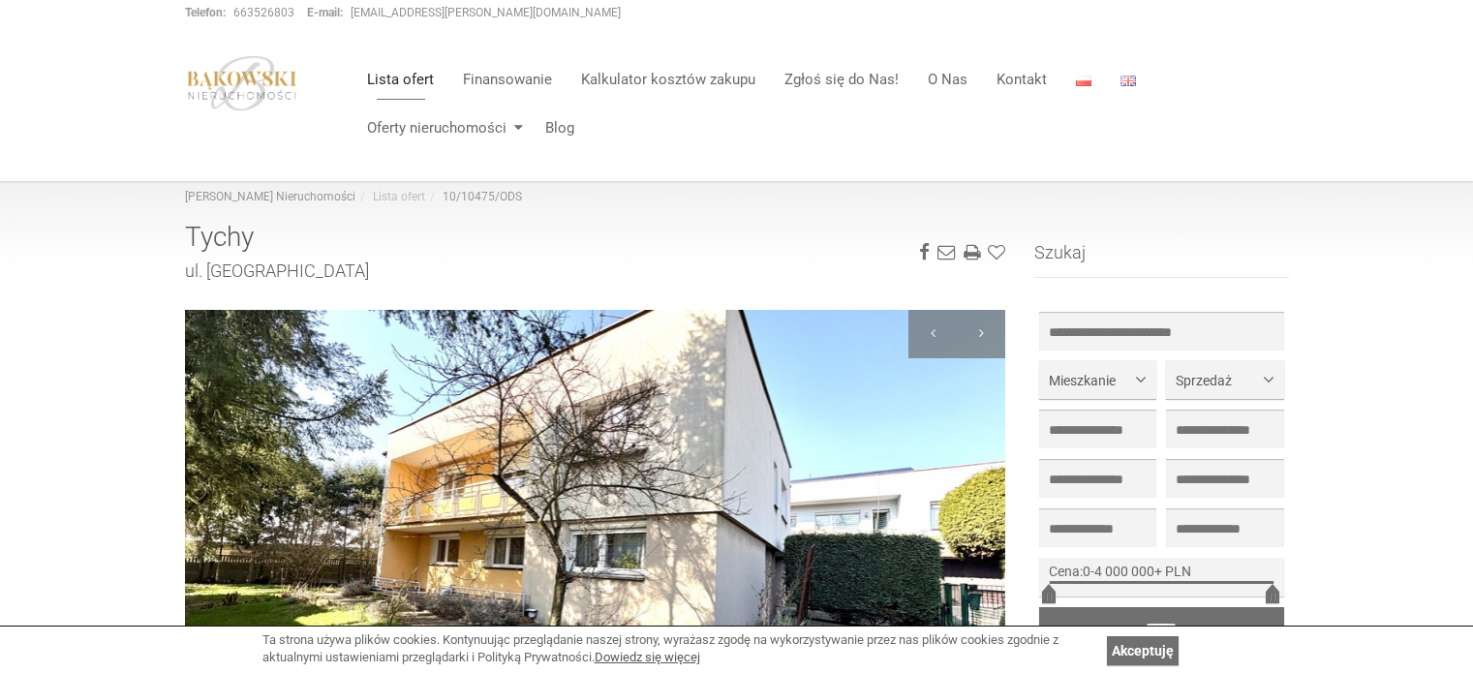  Describe the element at coordinates (205, 13) in the screenshot. I see `strong: Telefon:` at that location.